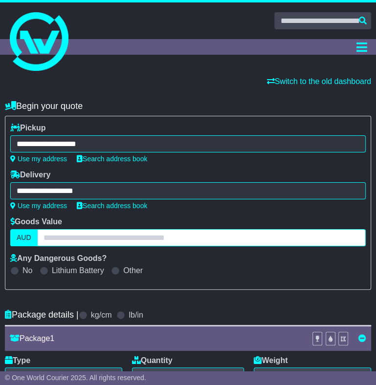 The width and height of the screenshot is (376, 385). I want to click on label: lb/in, so click(135, 315).